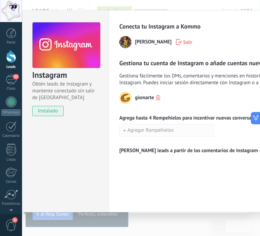  I want to click on div: Chats, so click(11, 89).